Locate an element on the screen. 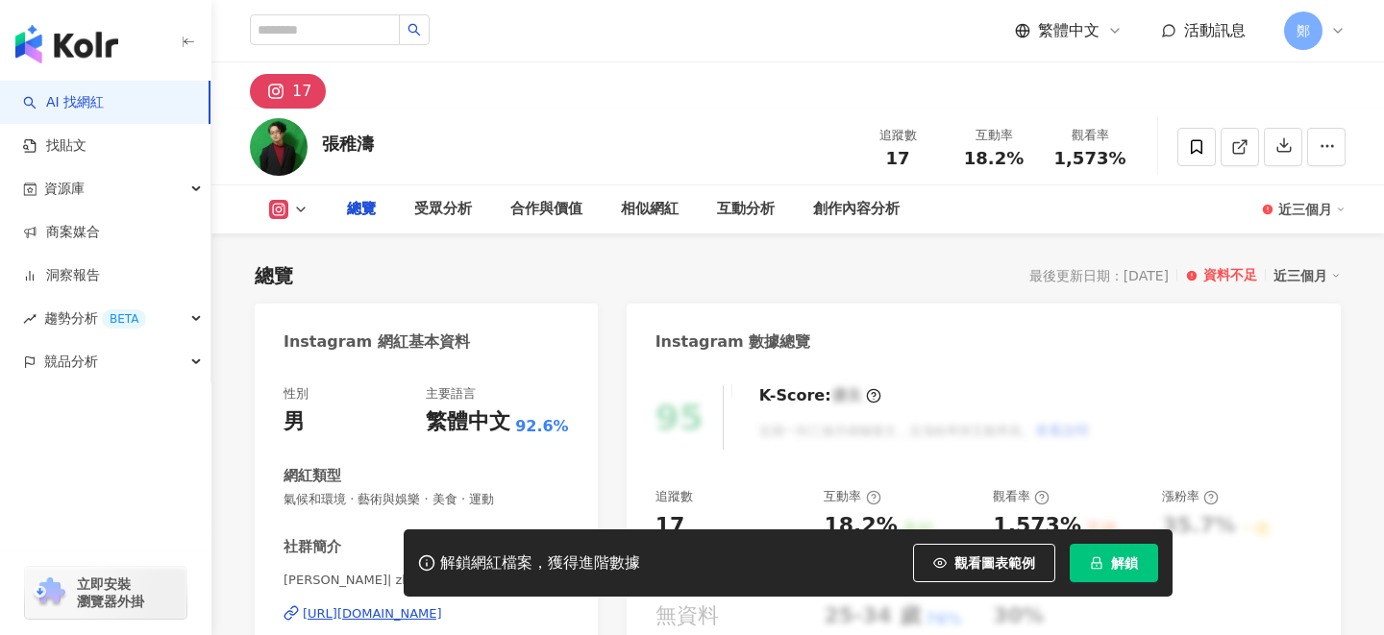 This screenshot has height=635, width=1384. span: 1,573% is located at coordinates (1090, 159).